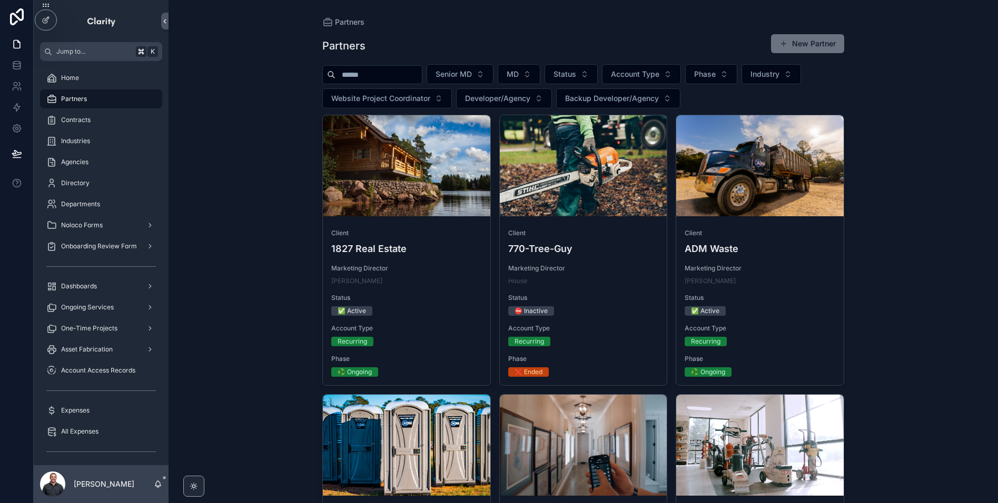  Describe the element at coordinates (407, 166) in the screenshot. I see `div: 1827.webp` at that location.